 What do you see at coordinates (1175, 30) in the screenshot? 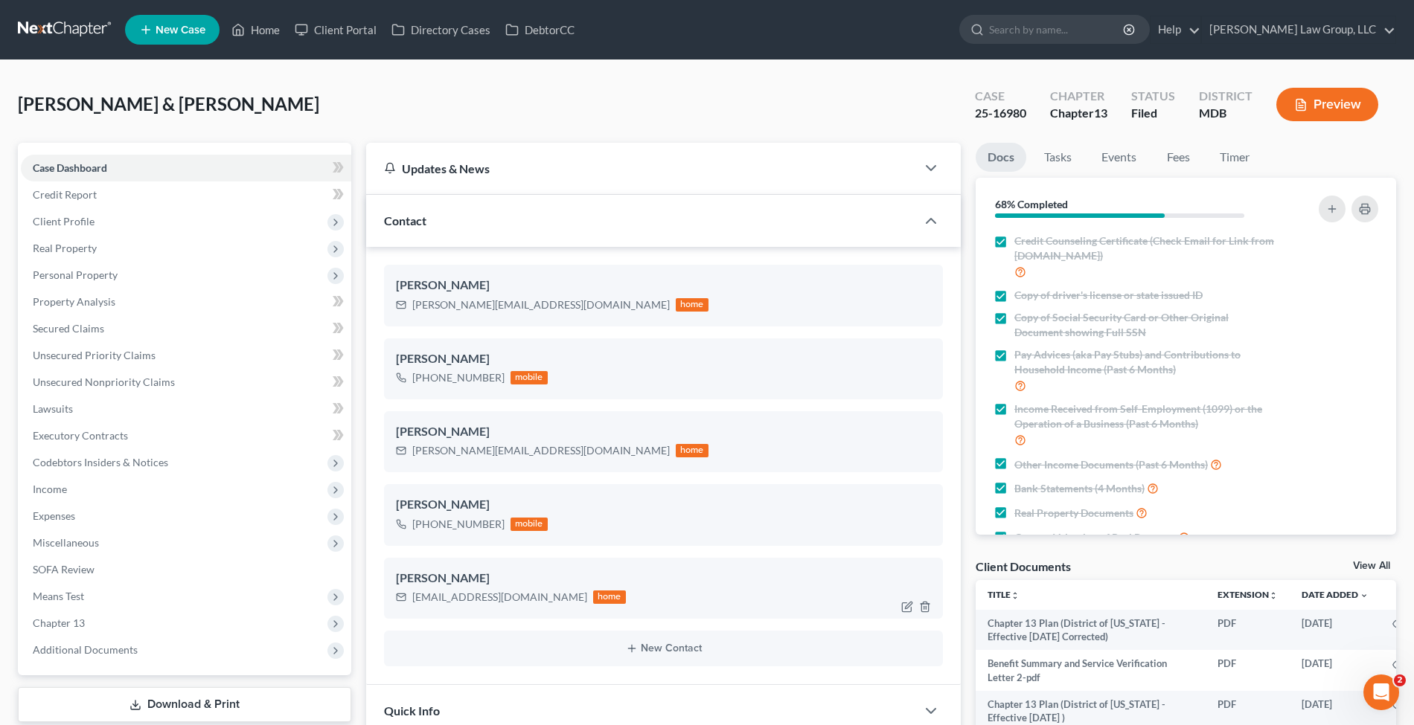
I see `a: Help` at bounding box center [1175, 30].